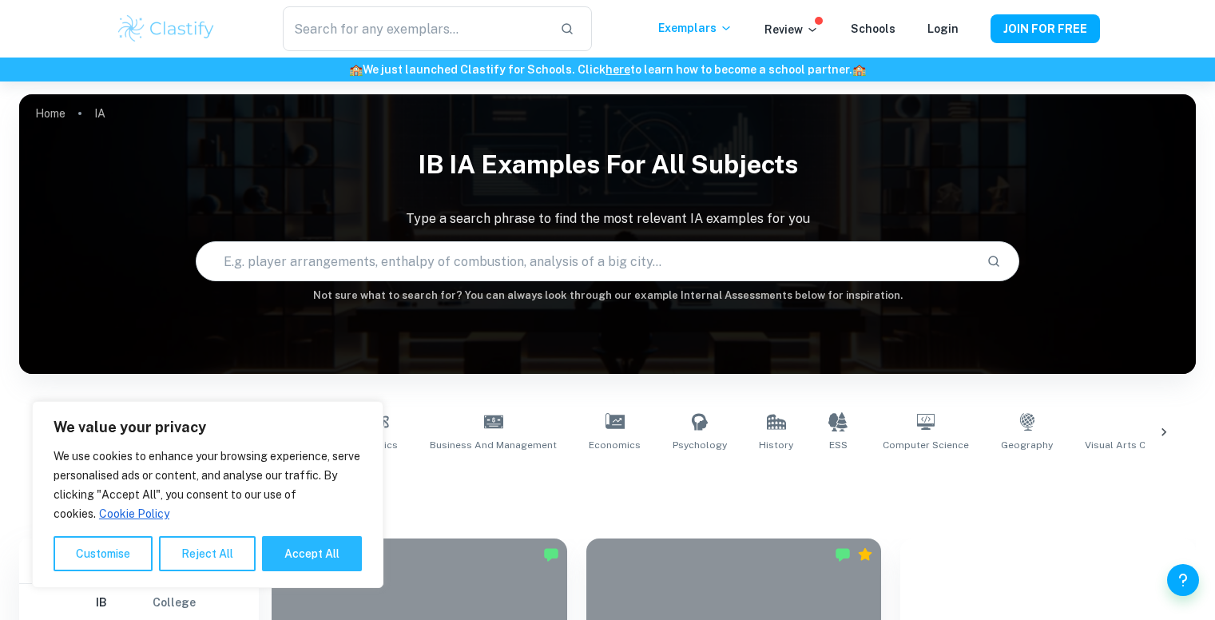 The width and height of the screenshot is (1215, 620). I want to click on a: JOIN FOR FREE, so click(1045, 29).